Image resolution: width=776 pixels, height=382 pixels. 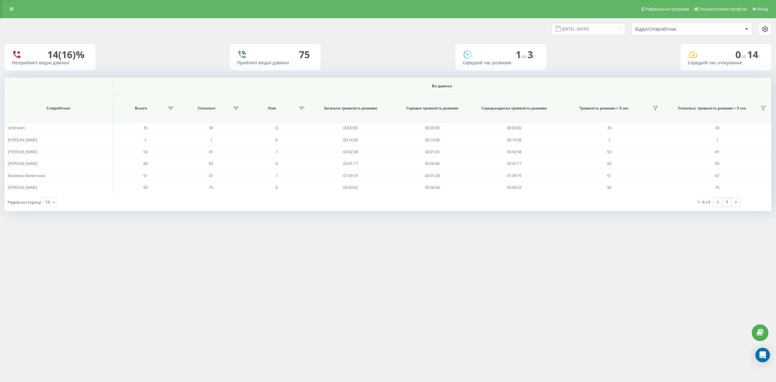 What do you see at coordinates (727, 202) in the screenshot?
I see `a: 1` at bounding box center [727, 202].